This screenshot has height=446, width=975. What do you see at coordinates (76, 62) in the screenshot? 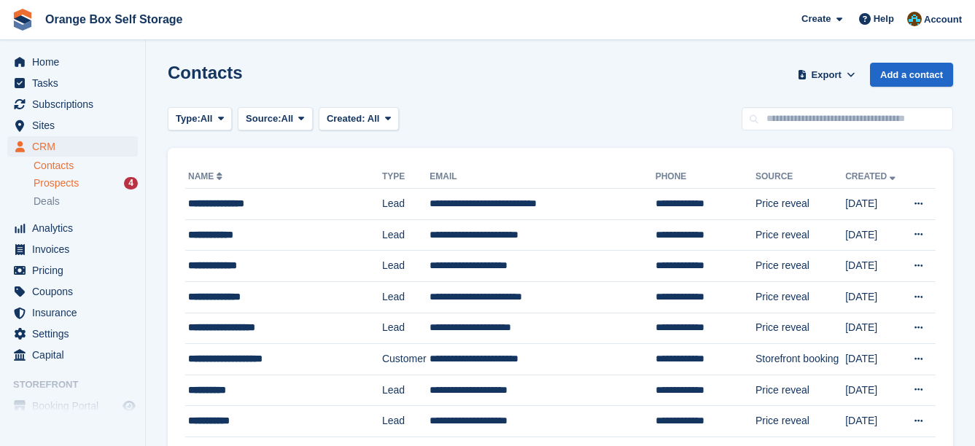
I see `span: Home` at bounding box center [76, 62].